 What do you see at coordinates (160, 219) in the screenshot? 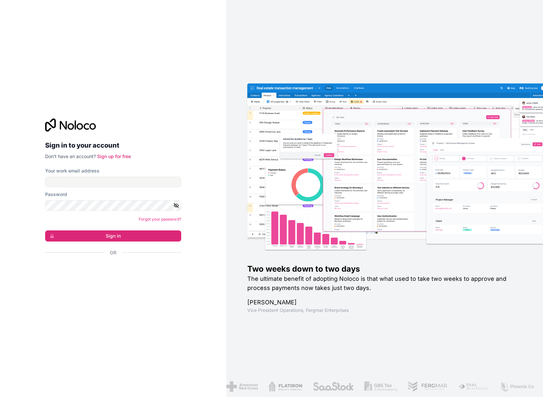
I see `a: Forgot your password?` at bounding box center [160, 219].